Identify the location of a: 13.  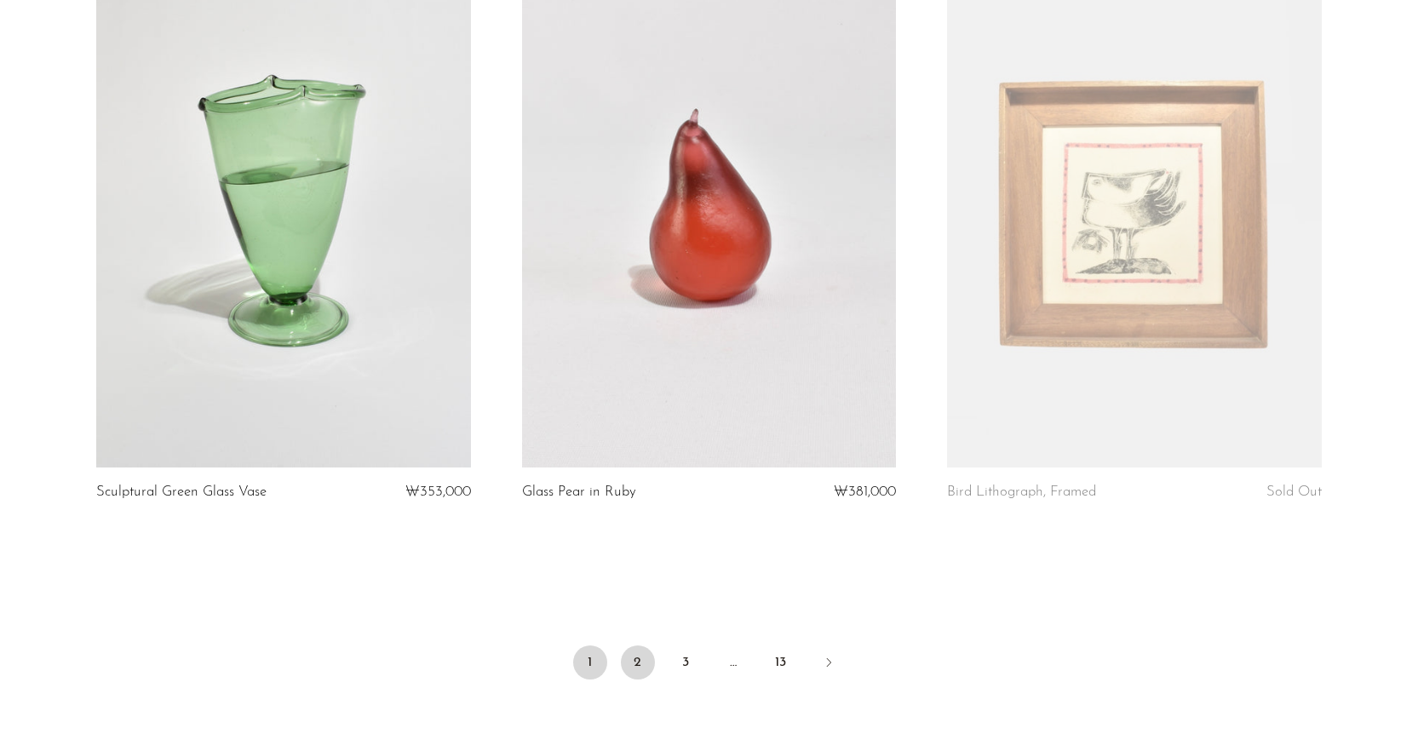
(781, 663).